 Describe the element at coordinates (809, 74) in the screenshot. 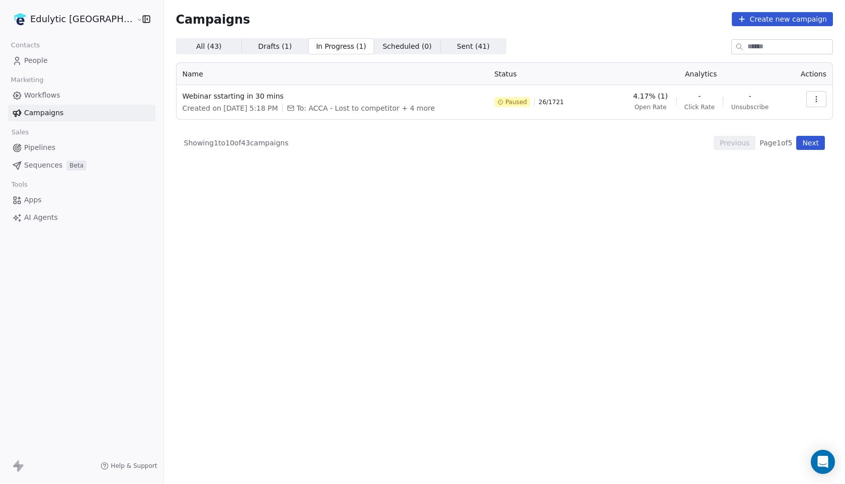

I see `th: Actions` at that location.